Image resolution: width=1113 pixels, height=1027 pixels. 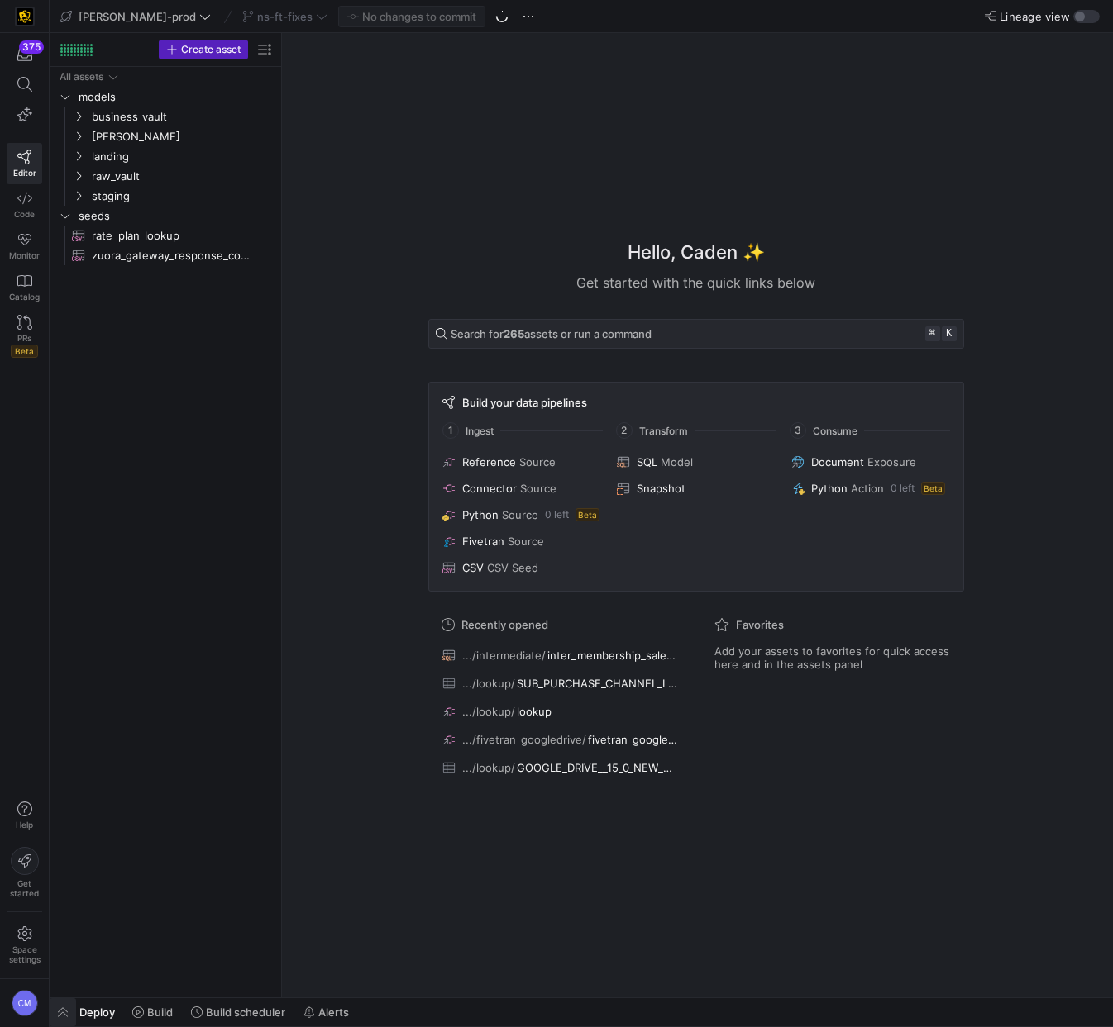 What do you see at coordinates (24, 873) in the screenshot?
I see `button: Getstarted` at bounding box center [24, 873].